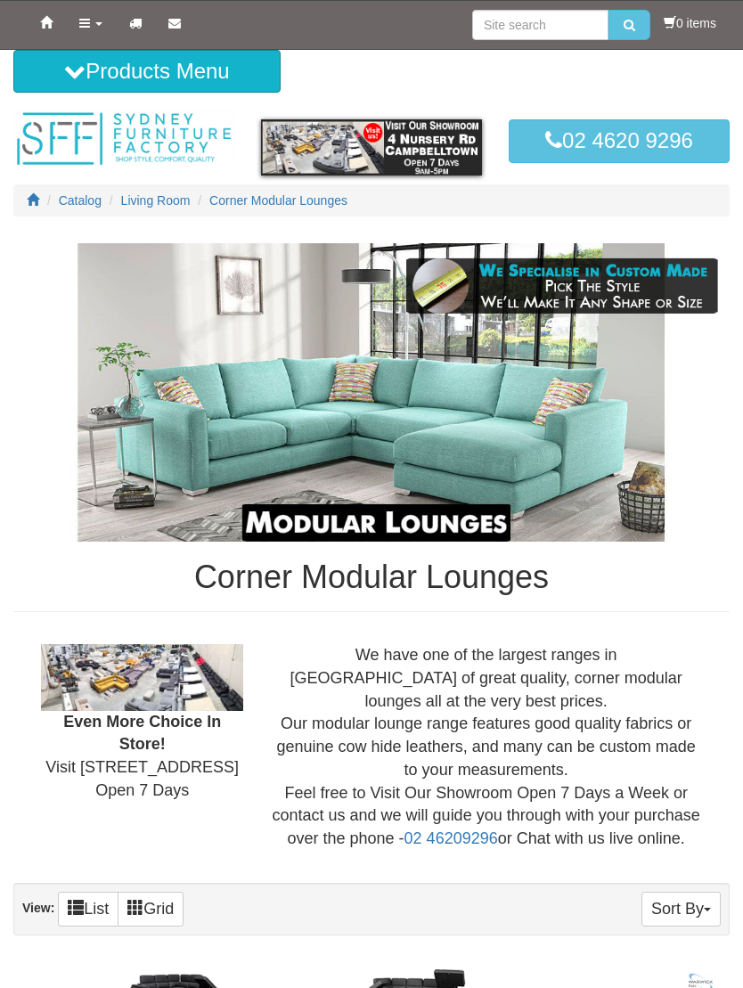 Image resolution: width=743 pixels, height=988 pixels. Describe the element at coordinates (690, 23) in the screenshot. I see `li: 0 items` at that location.